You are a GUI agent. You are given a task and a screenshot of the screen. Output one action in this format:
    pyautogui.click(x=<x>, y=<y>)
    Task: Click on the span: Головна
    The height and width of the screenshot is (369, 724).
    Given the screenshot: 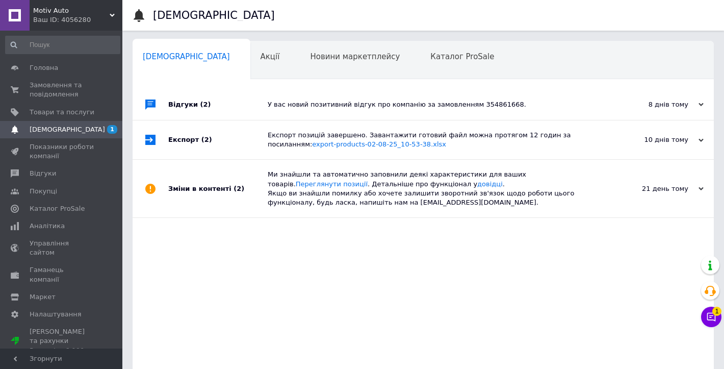 What is the action you would take?
    pyautogui.click(x=44, y=68)
    